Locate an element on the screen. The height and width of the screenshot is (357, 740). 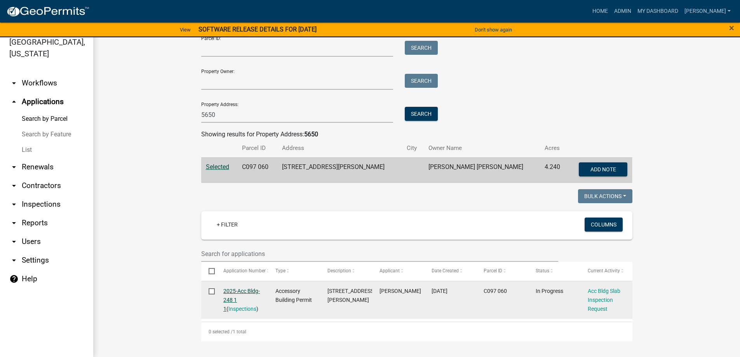
span: Status is located at coordinates (542, 271).